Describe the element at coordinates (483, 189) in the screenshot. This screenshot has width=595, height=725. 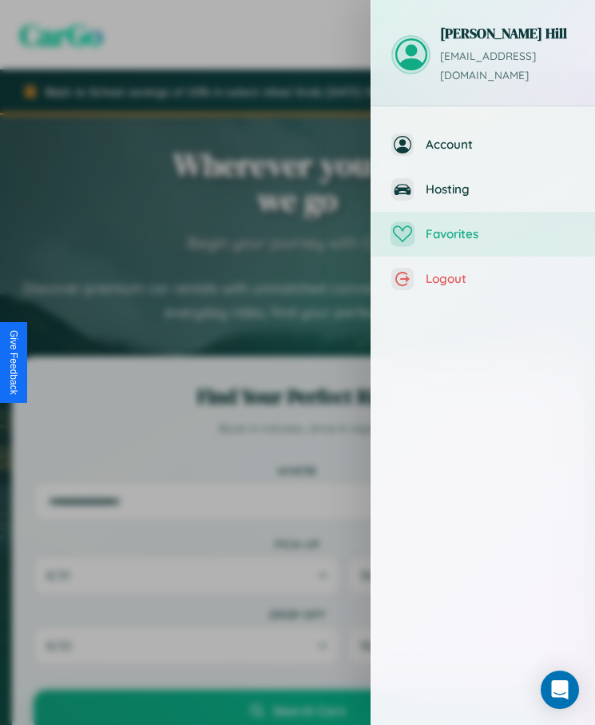
I see `button: Hosting` at that location.